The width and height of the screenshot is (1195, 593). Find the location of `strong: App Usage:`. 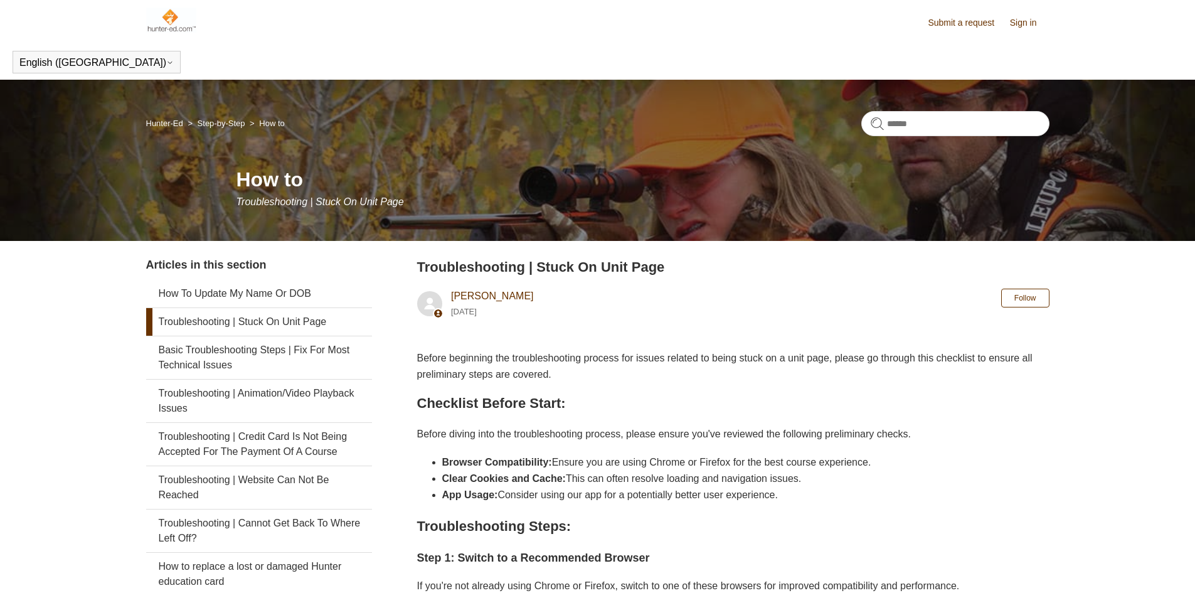

strong: App Usage: is located at coordinates (470, 494).